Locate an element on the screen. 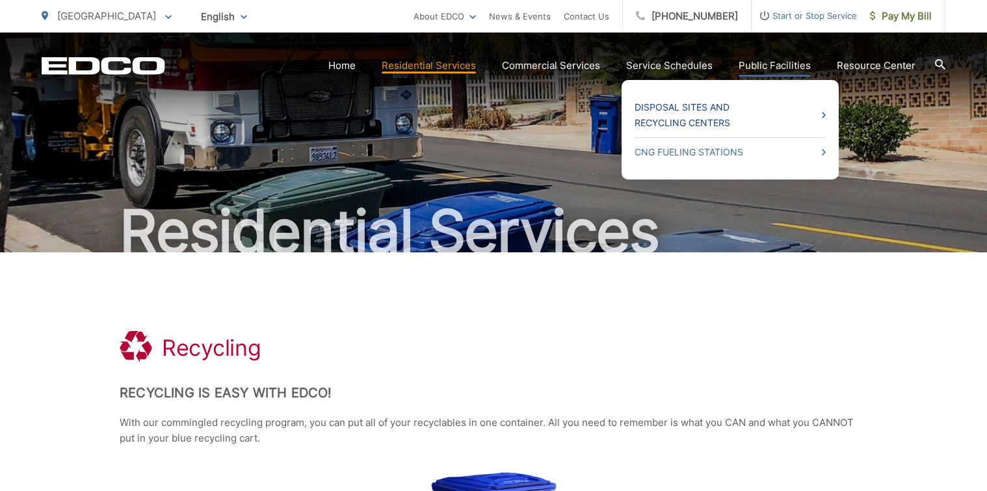 This screenshot has height=491, width=987. a: Contact Us is located at coordinates (587, 16).